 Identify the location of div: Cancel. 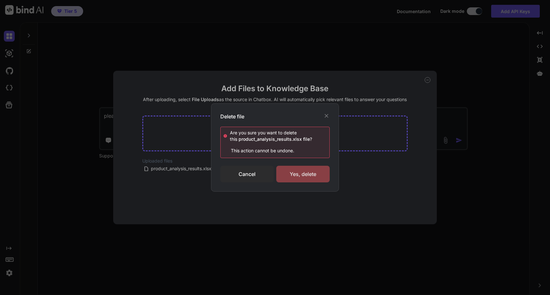
(247, 174).